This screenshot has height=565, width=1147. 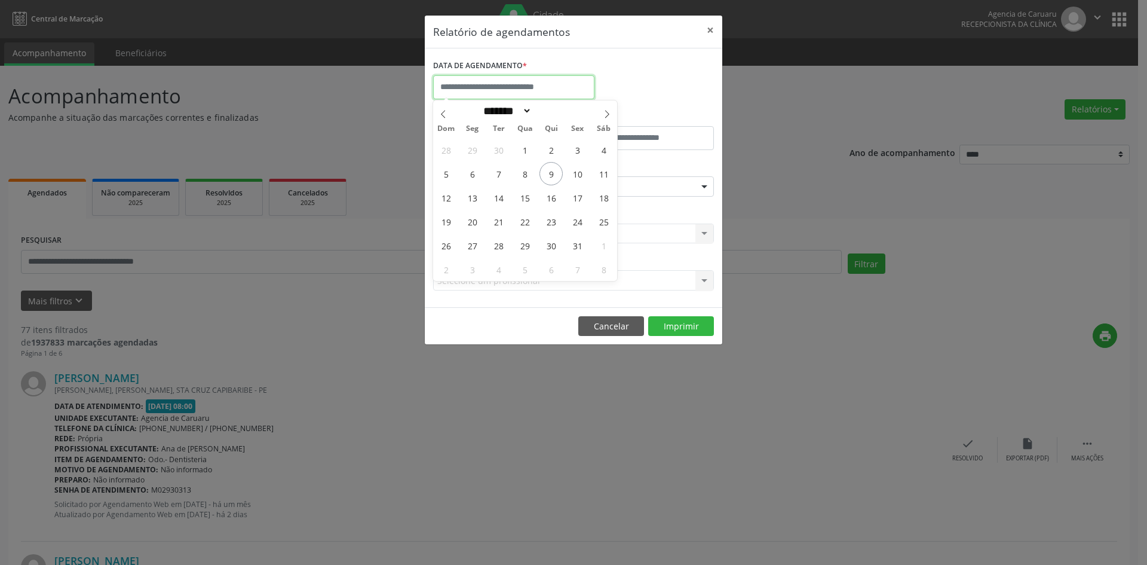 I want to click on span: Dom, so click(x=446, y=128).